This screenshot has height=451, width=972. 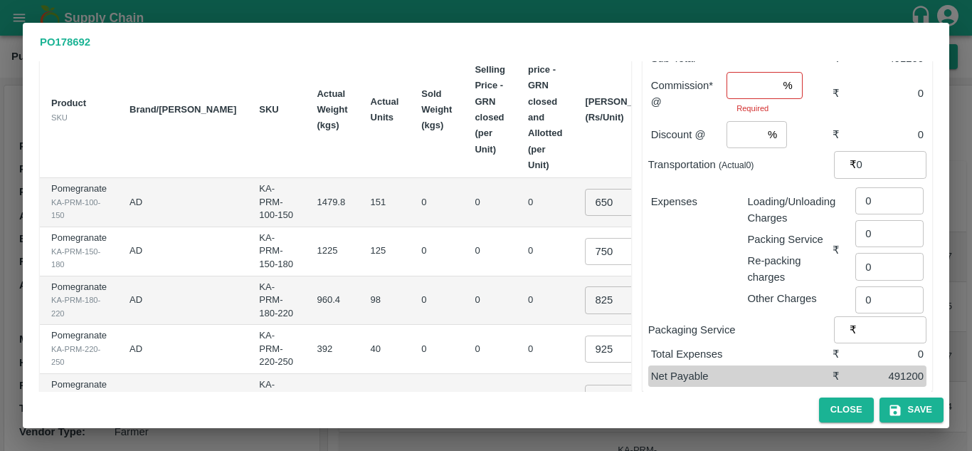 What do you see at coordinates (68, 102) in the screenshot?
I see `b: Product` at bounding box center [68, 102].